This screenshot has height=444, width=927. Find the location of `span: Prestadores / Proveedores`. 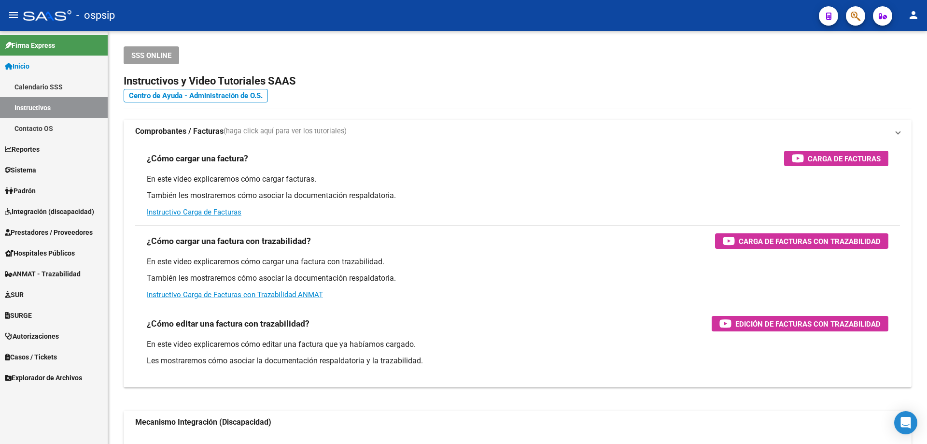

span: Prestadores / Proveedores is located at coordinates (49, 232).